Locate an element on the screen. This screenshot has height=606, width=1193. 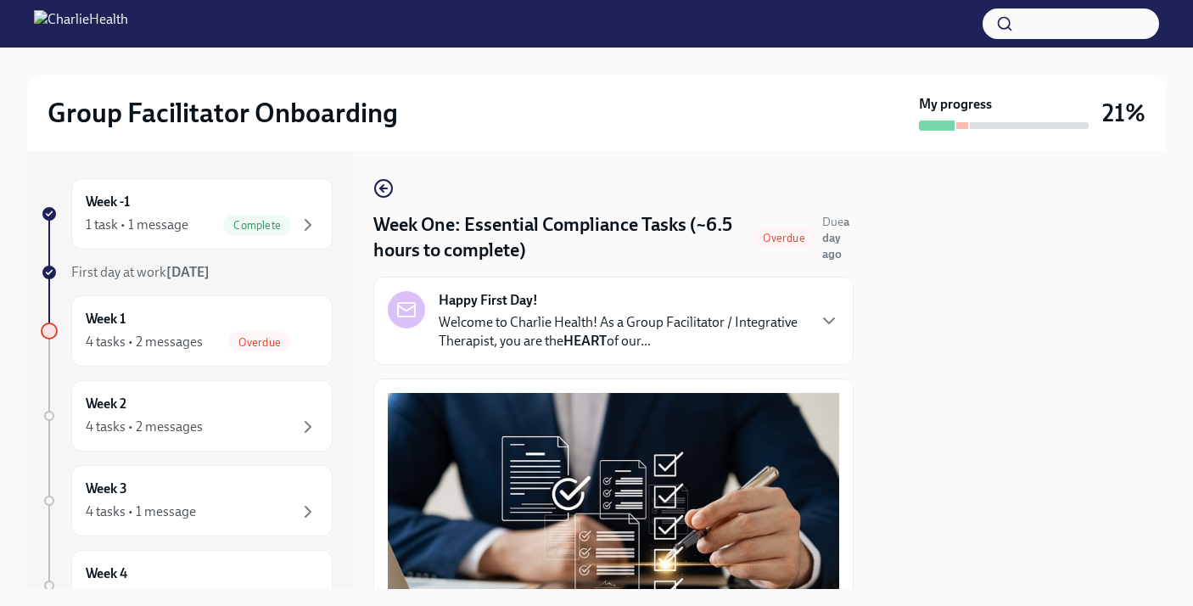
span: First day at work is located at coordinates (140, 272).